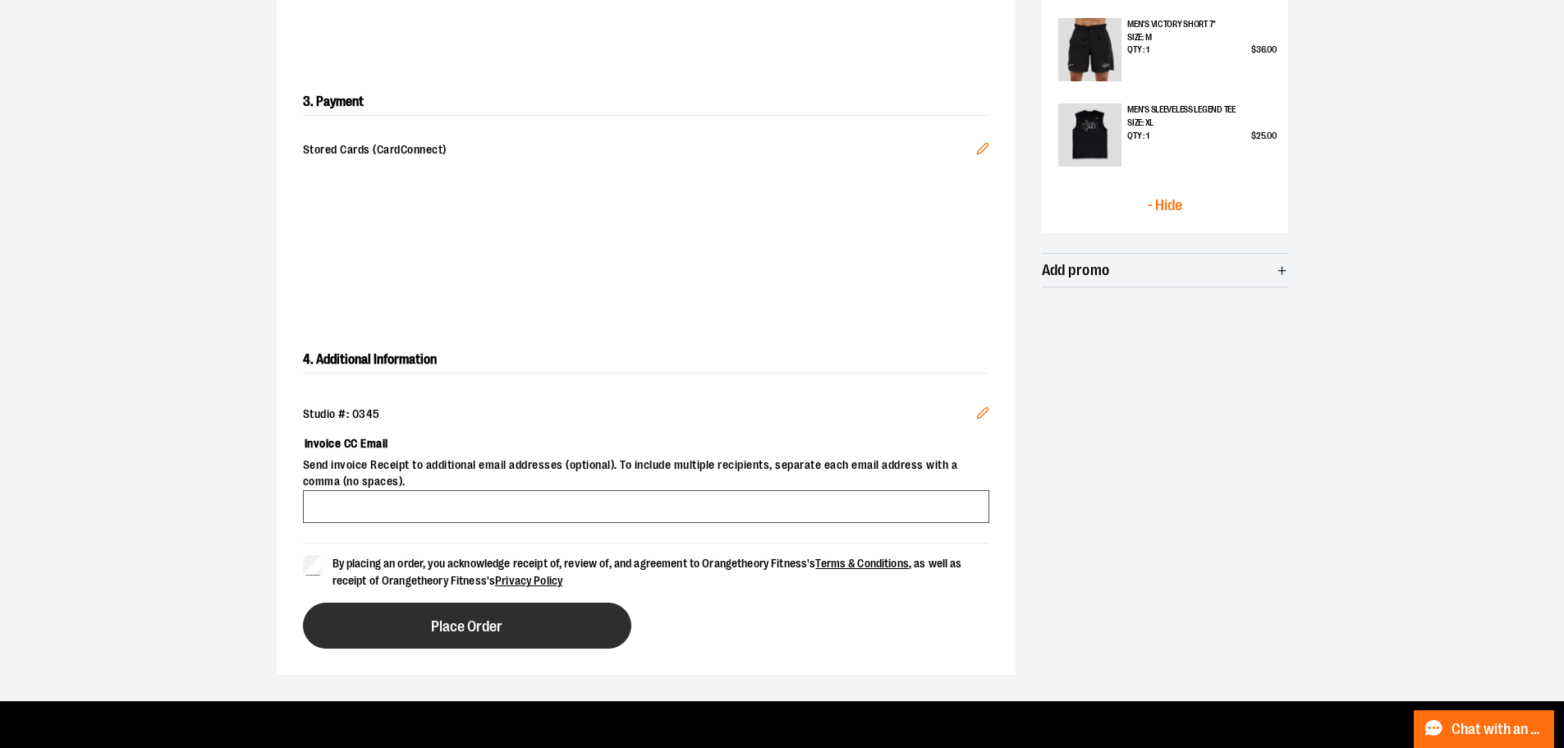  I want to click on p: Size: XL, so click(1201, 123).